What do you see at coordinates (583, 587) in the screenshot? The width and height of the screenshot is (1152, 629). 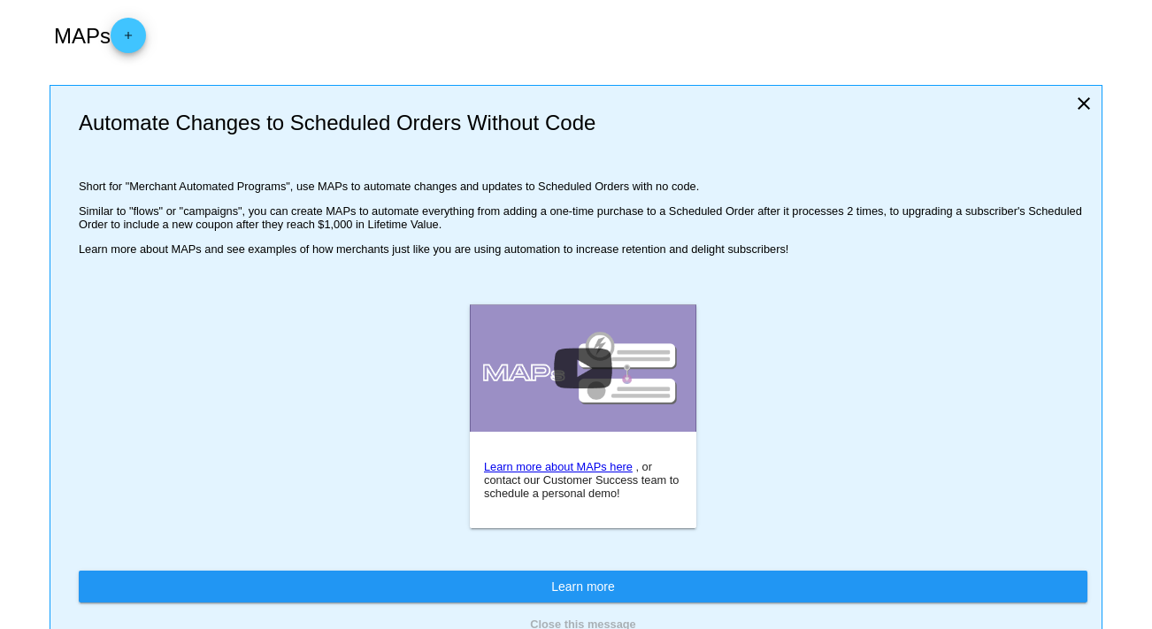 I see `a: Learn more` at bounding box center [583, 587].